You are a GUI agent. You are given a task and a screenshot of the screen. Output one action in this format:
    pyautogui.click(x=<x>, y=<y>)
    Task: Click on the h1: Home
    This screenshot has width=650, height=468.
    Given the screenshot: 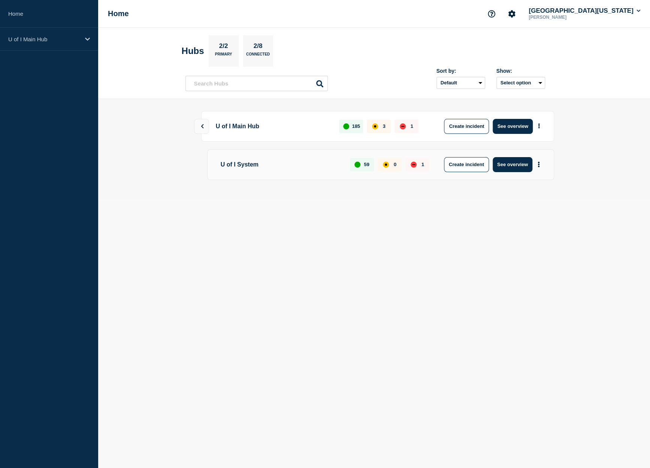 What is the action you would take?
    pyautogui.click(x=118, y=13)
    